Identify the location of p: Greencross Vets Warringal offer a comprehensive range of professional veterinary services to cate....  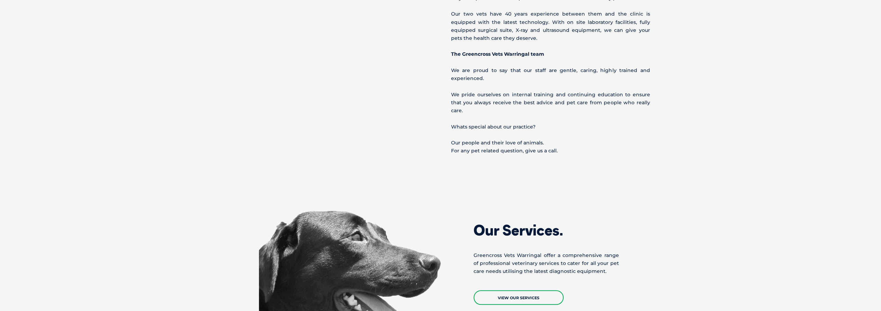
(546, 263).